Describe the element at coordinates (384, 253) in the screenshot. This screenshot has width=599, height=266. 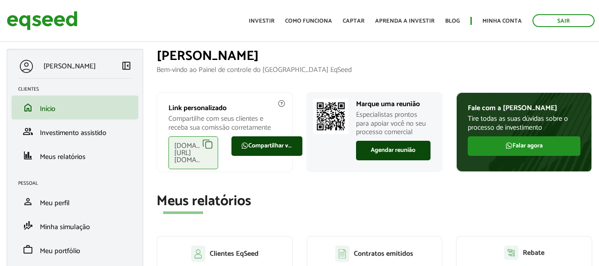
I see `p: Contratos emitidos` at that location.